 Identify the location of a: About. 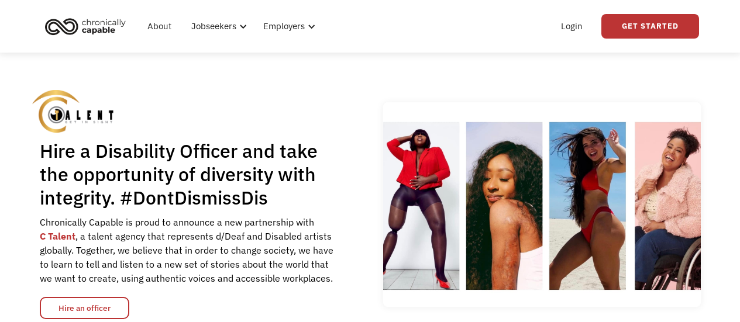
(159, 26).